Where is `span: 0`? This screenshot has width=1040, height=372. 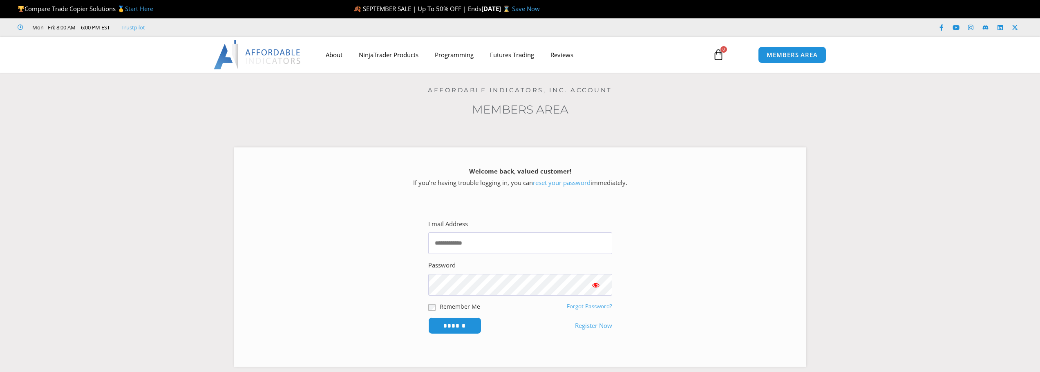
span: 0 is located at coordinates (724, 49).